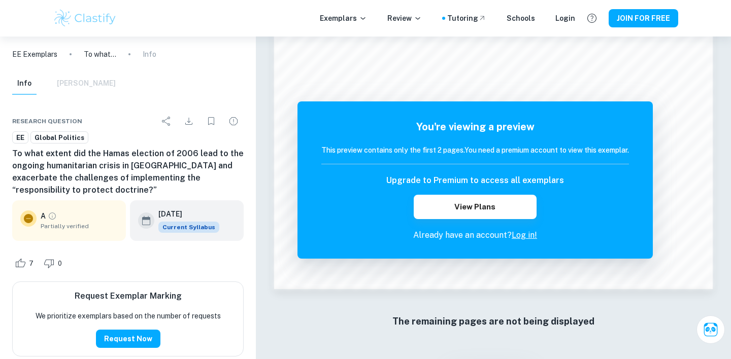 The image size is (731, 359). What do you see at coordinates (47, 121) in the screenshot?
I see `span: Research question` at bounding box center [47, 121].